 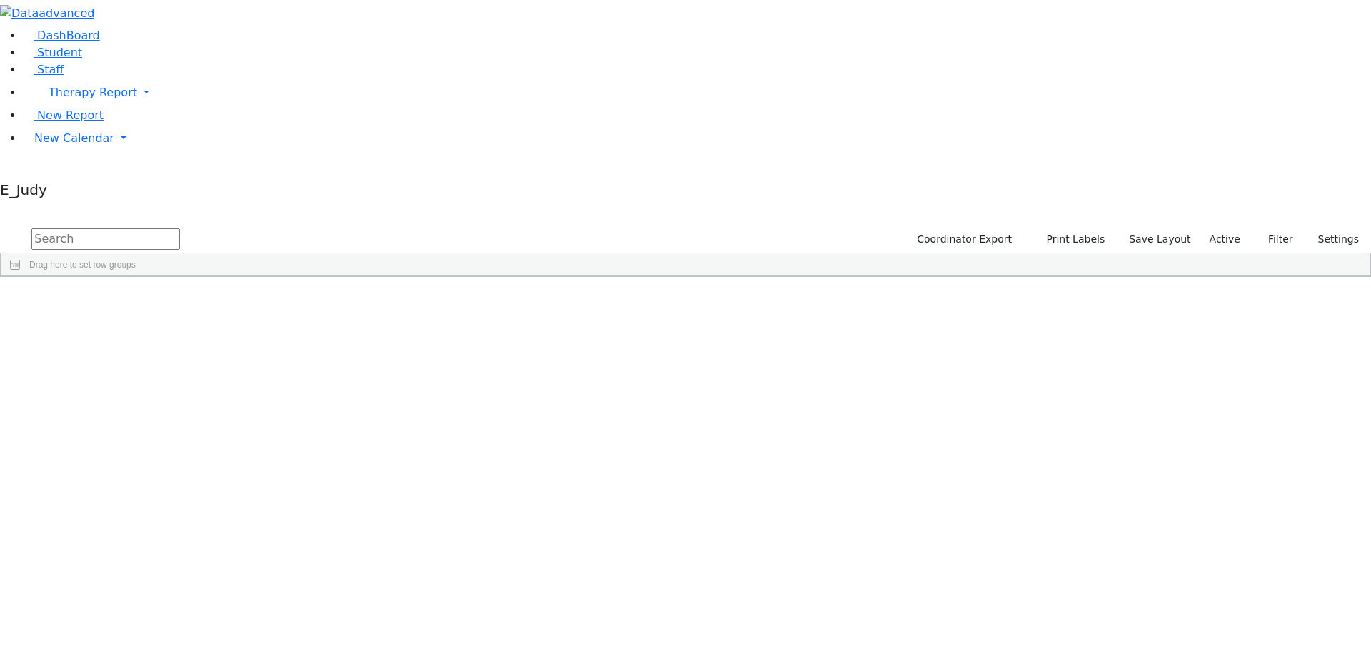 What do you see at coordinates (74, 138) in the screenshot?
I see `span: New Calendar` at bounding box center [74, 138].